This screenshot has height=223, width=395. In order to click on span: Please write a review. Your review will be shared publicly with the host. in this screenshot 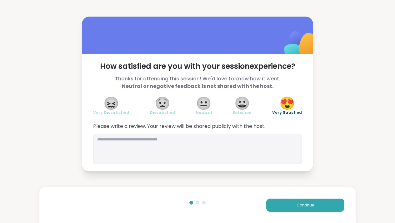, I will do `click(198, 126)`.